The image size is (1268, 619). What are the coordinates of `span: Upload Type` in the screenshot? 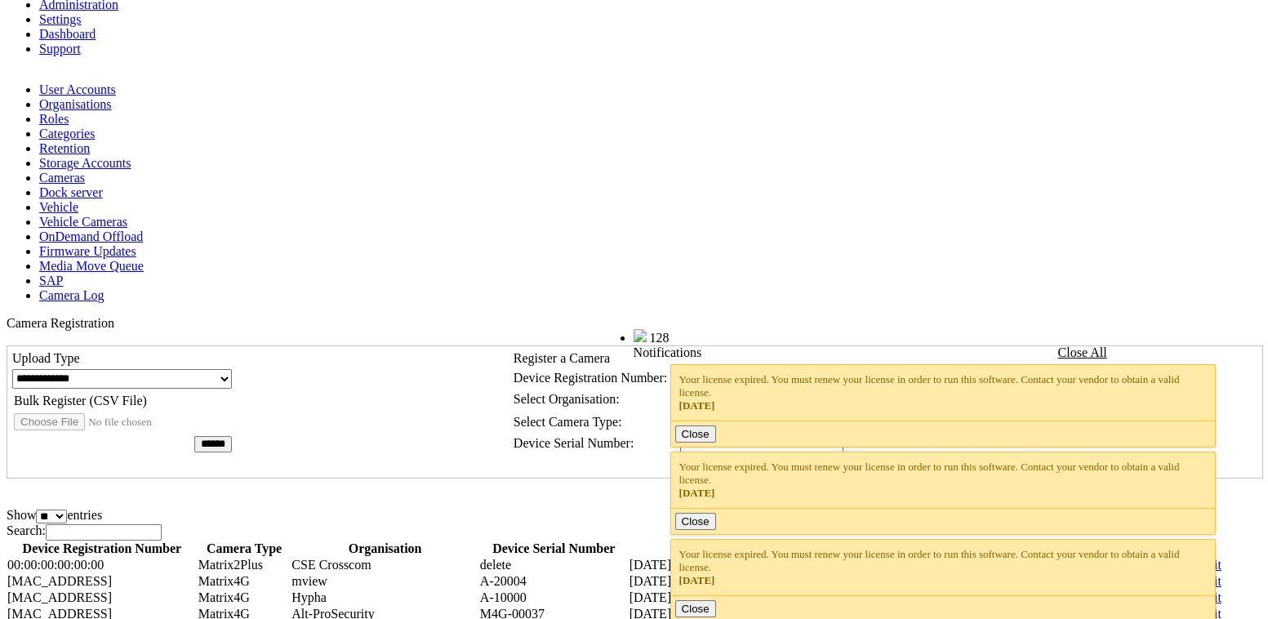 It's located at (46, 358).